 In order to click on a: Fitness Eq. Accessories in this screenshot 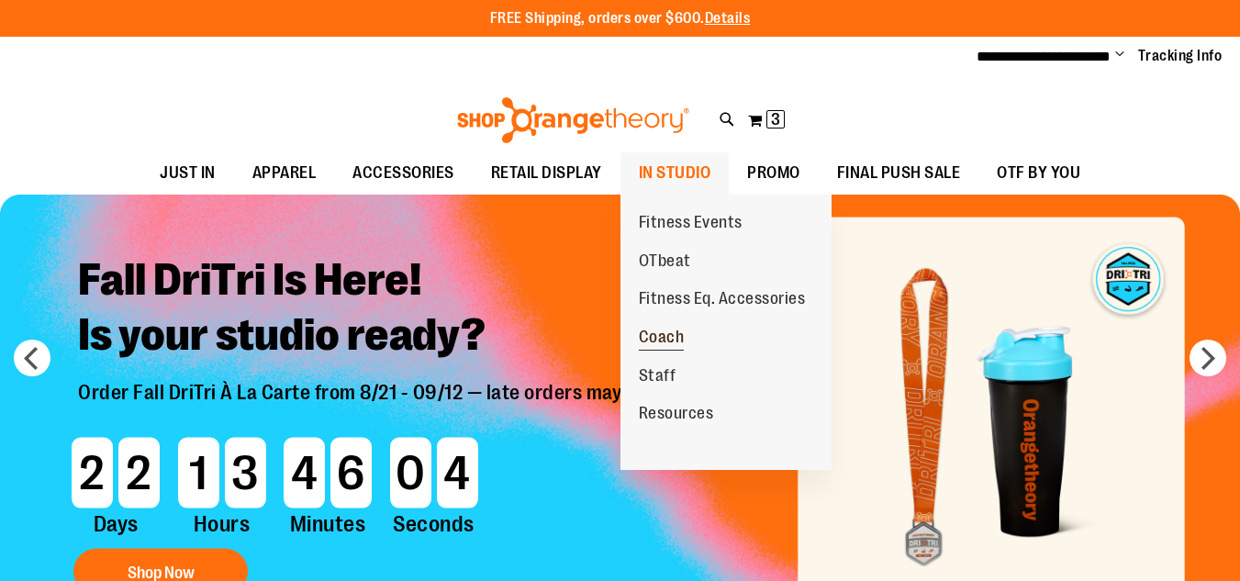, I will do `click(723, 299)`.